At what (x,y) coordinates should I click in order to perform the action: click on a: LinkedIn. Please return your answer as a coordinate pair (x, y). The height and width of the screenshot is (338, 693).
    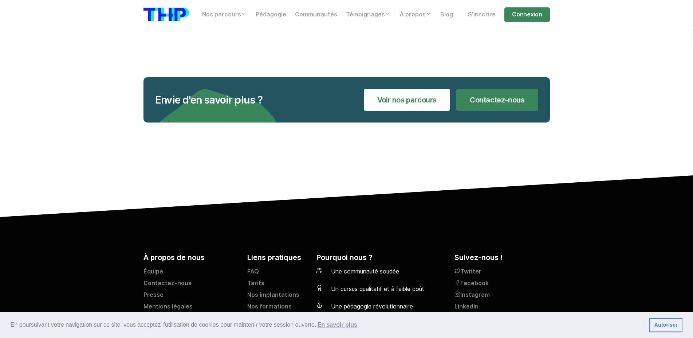
    Looking at the image, I should click on (502, 308).